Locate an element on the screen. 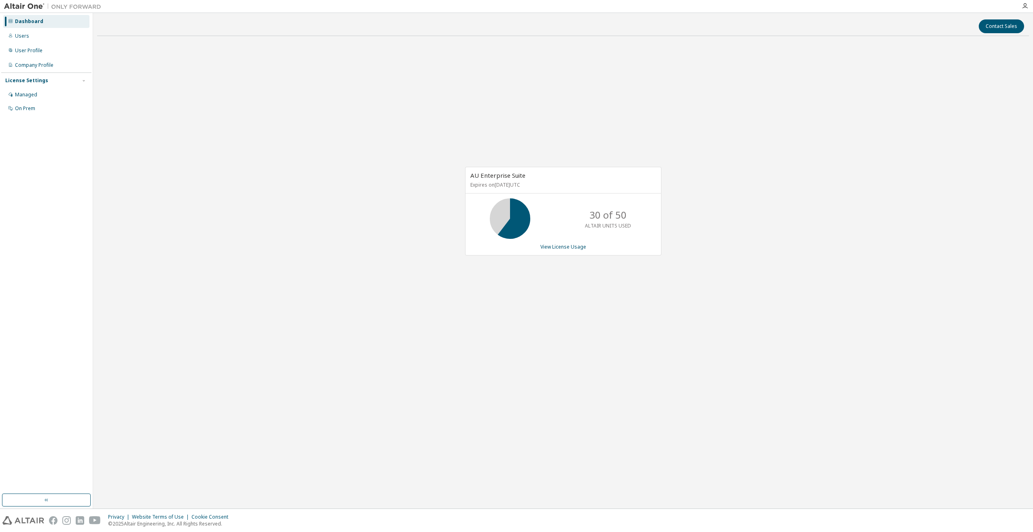  img: instagram.svg is located at coordinates (66, 520).